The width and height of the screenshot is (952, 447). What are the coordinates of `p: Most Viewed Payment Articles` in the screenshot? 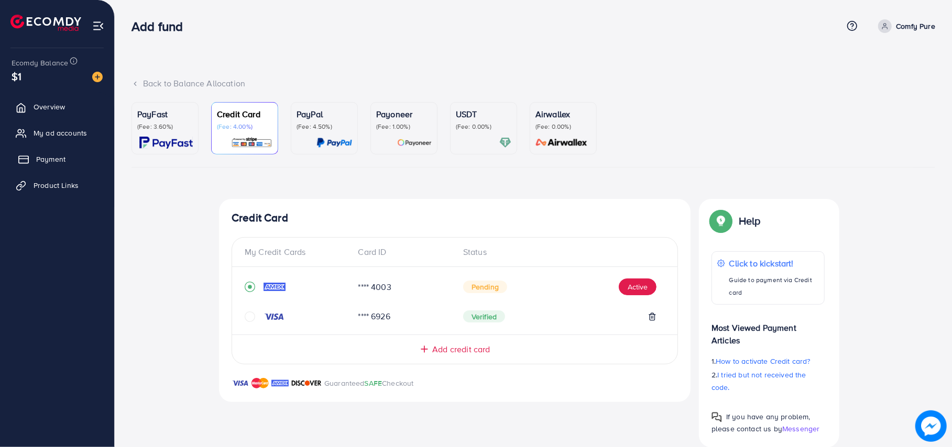 It's located at (768, 330).